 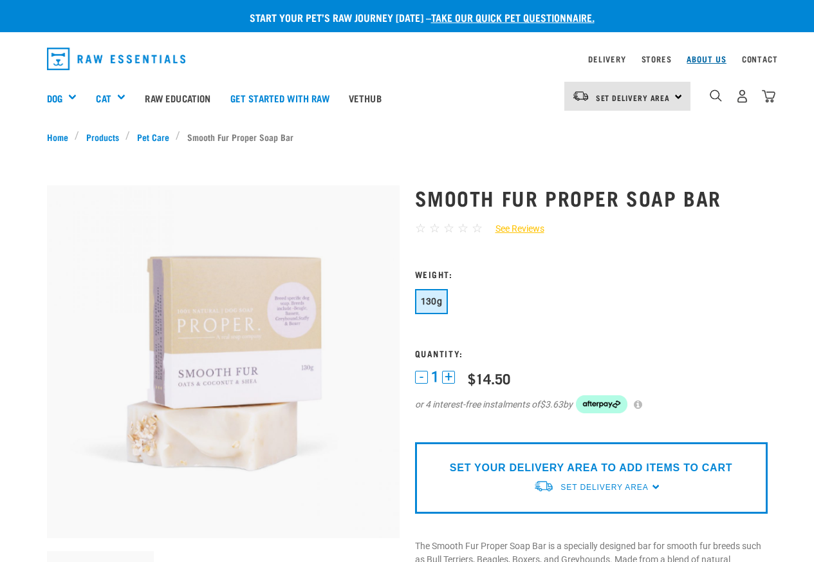 I want to click on span: 130g, so click(x=432, y=301).